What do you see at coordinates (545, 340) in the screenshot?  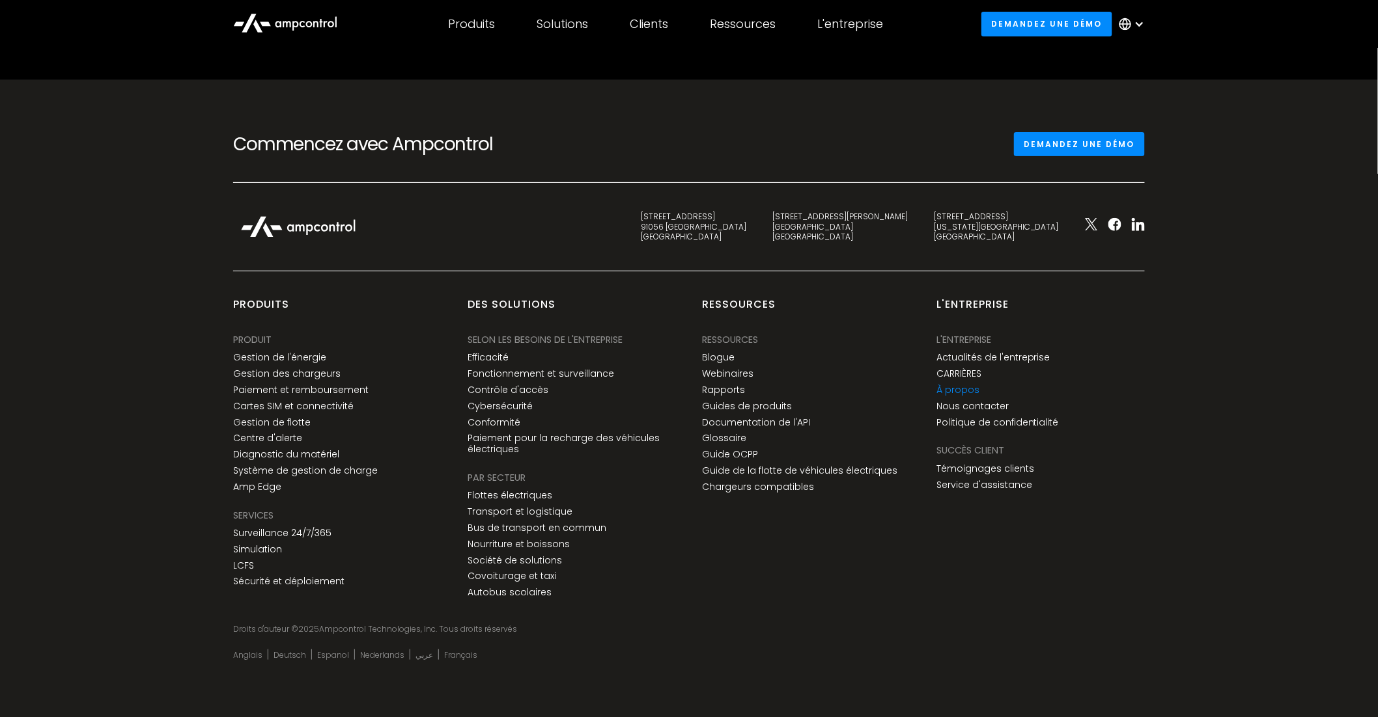 I see `div: SELON LES BESOINS DE L'ENTREPRISE` at bounding box center [545, 340].